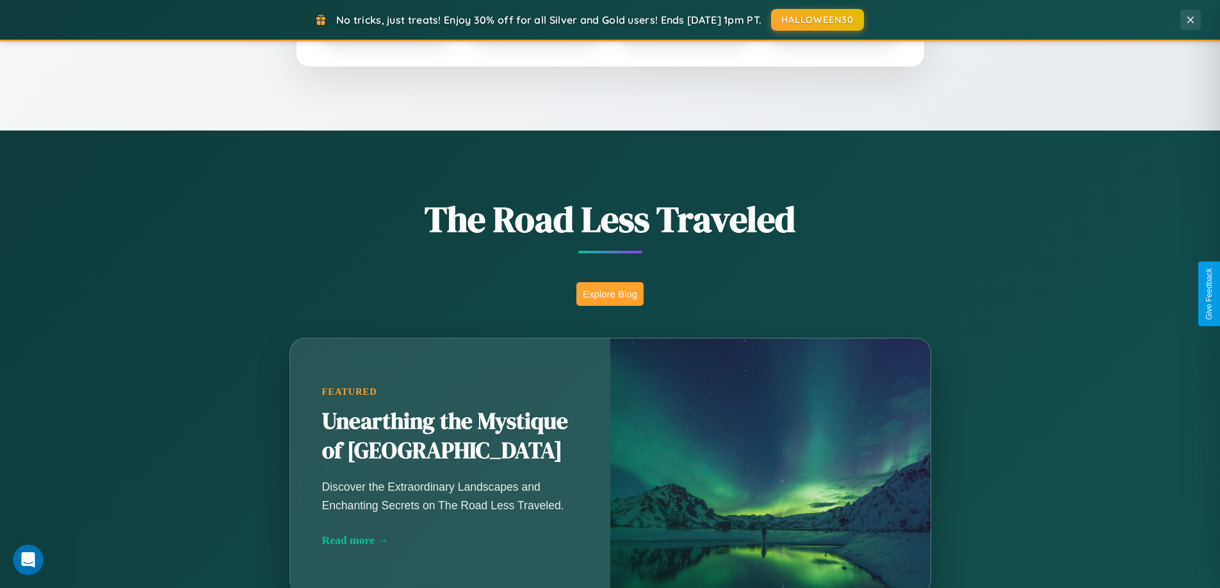 The image size is (1220, 588). What do you see at coordinates (450, 496) in the screenshot?
I see `p: Discover the Extraordinary Landscapes and Enchanting Secrets on The Road Less Traveled.` at bounding box center [450, 496].